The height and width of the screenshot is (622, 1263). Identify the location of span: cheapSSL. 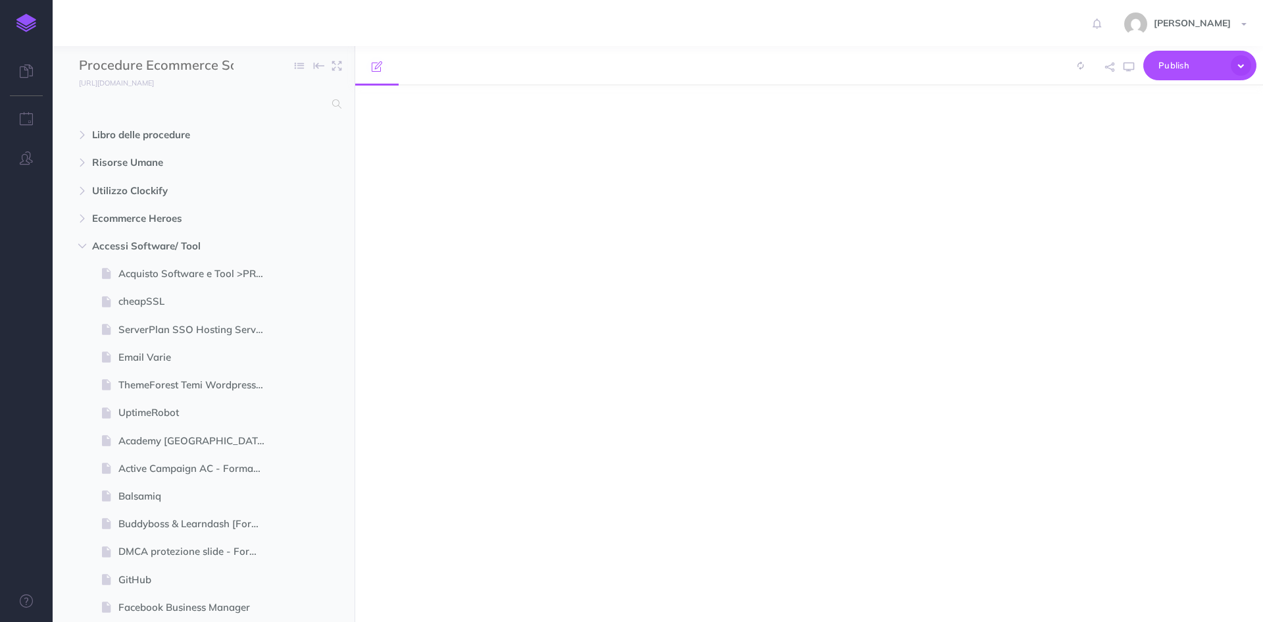
(197, 301).